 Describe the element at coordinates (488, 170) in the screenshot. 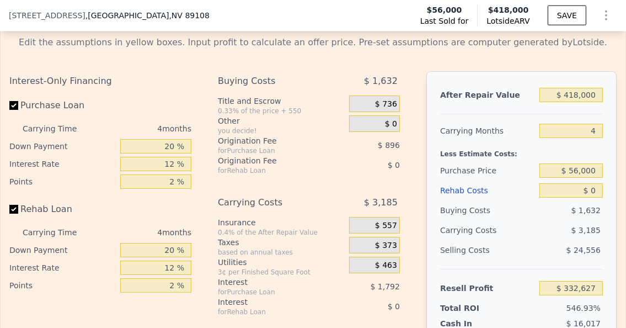

I see `div: Purchase Price` at that location.